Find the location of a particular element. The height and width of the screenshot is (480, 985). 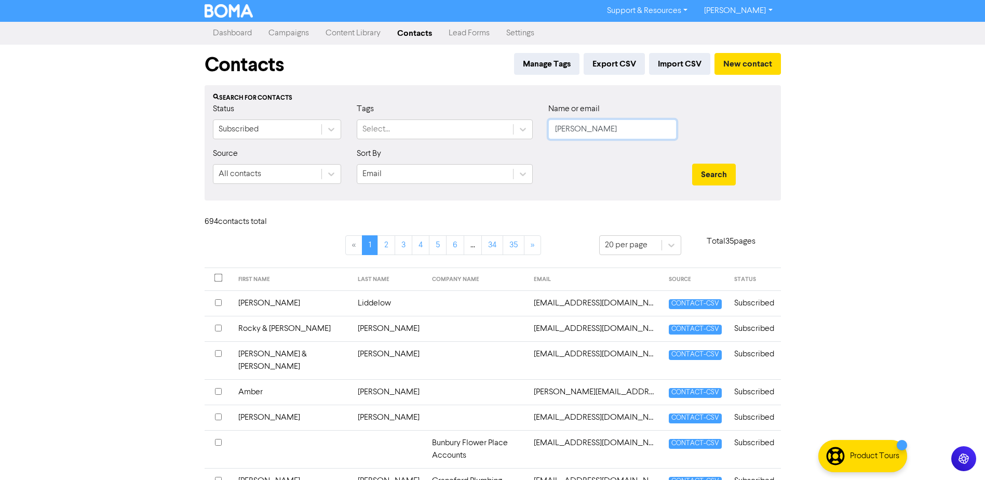

td: Amber is located at coordinates (292, 392).